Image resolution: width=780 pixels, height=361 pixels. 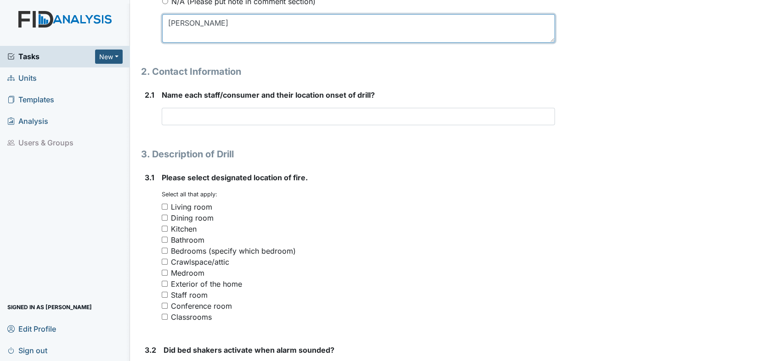 What do you see at coordinates (27, 350) in the screenshot?
I see `span: Sign out` at bounding box center [27, 350].